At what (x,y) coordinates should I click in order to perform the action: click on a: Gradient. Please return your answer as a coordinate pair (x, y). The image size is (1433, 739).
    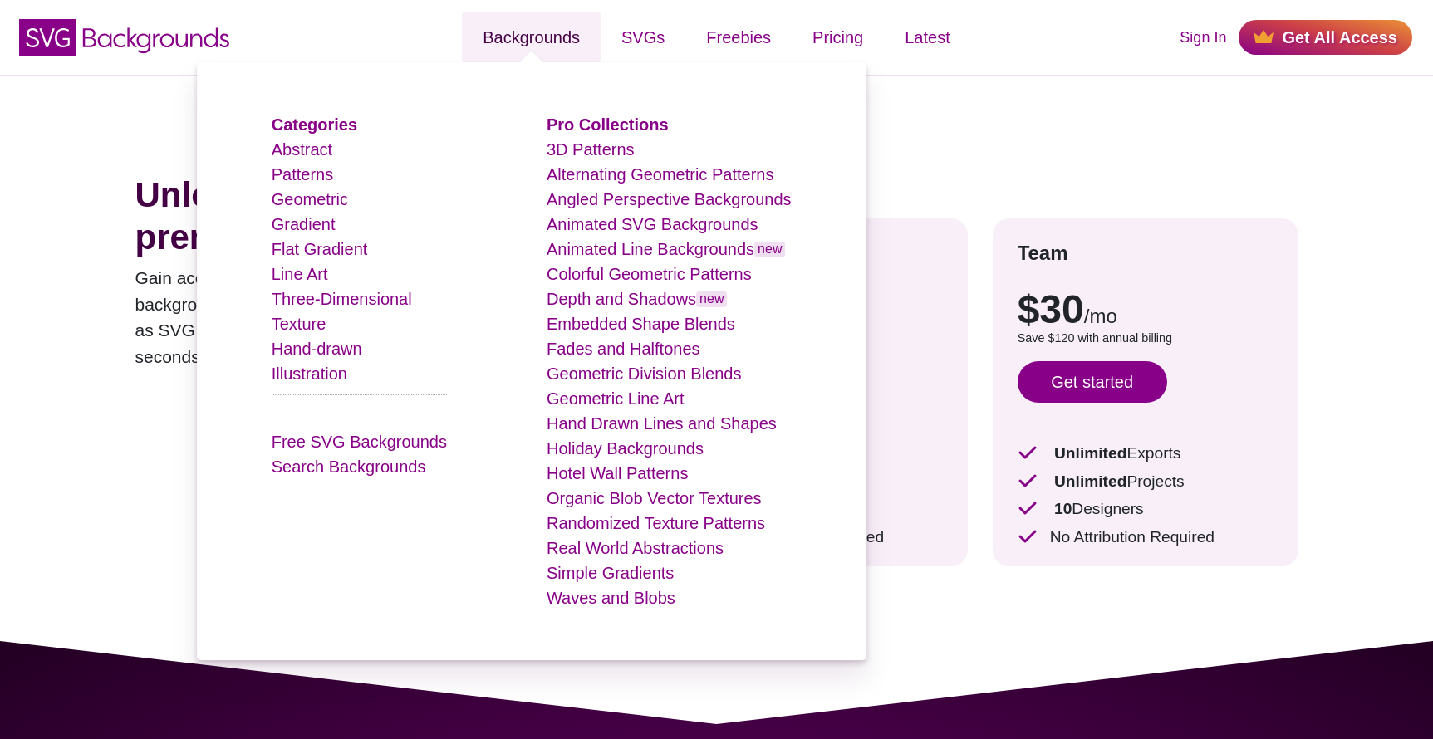
    Looking at the image, I should click on (303, 224).